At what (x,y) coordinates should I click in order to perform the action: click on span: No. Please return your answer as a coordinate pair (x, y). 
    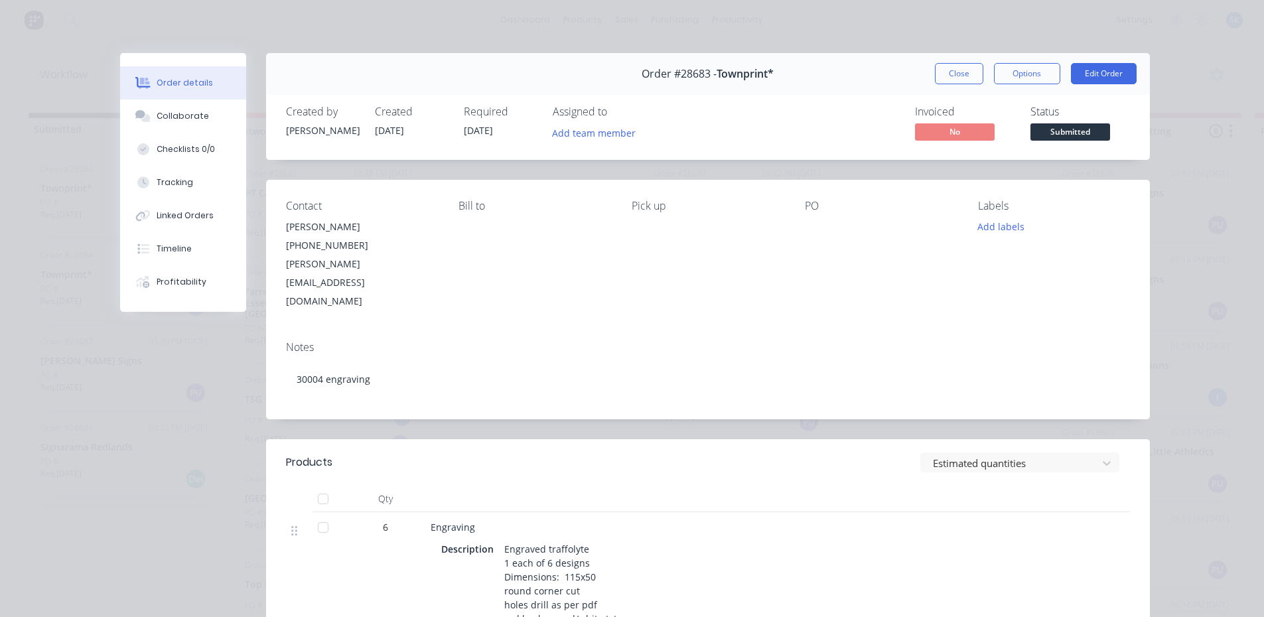
    Looking at the image, I should click on (955, 131).